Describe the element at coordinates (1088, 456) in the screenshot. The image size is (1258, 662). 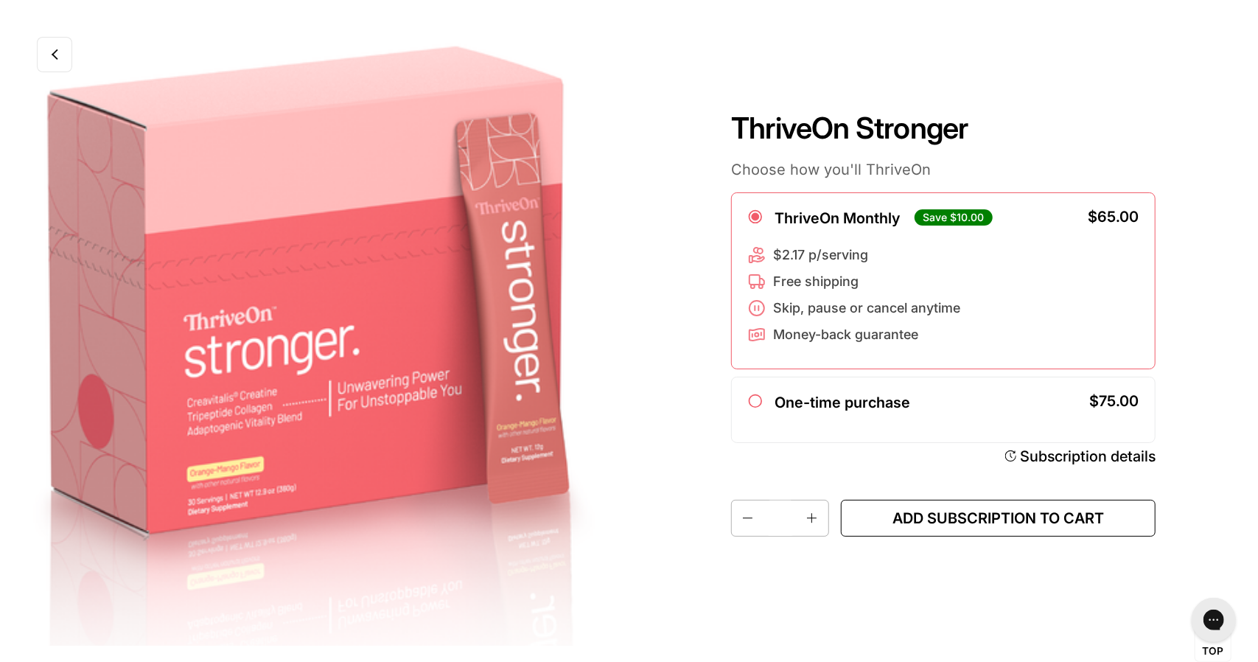
I see `div: Subscription details` at that location.